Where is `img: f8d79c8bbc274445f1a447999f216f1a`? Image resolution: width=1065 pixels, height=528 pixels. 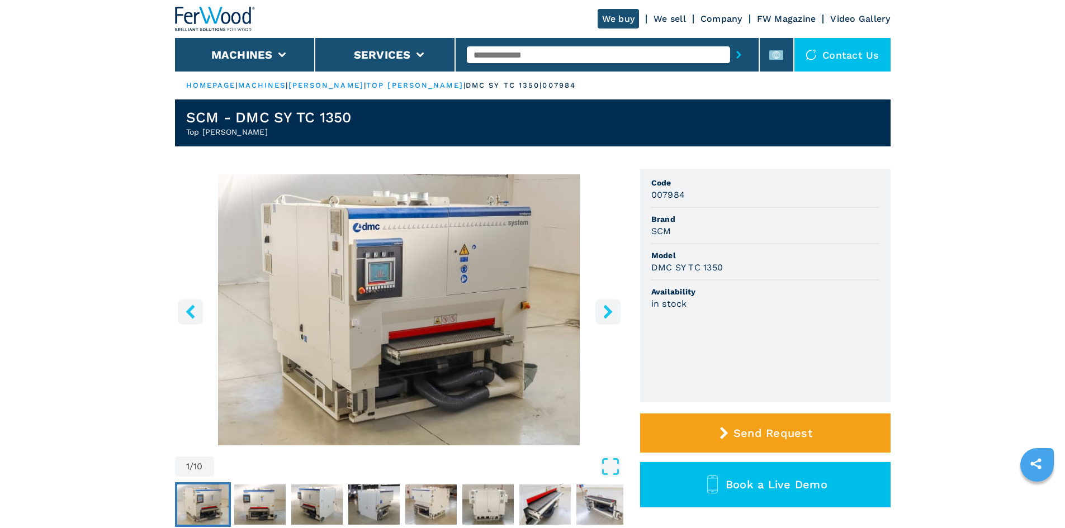
img: f8d79c8bbc274445f1a447999f216f1a is located at coordinates (374, 505).